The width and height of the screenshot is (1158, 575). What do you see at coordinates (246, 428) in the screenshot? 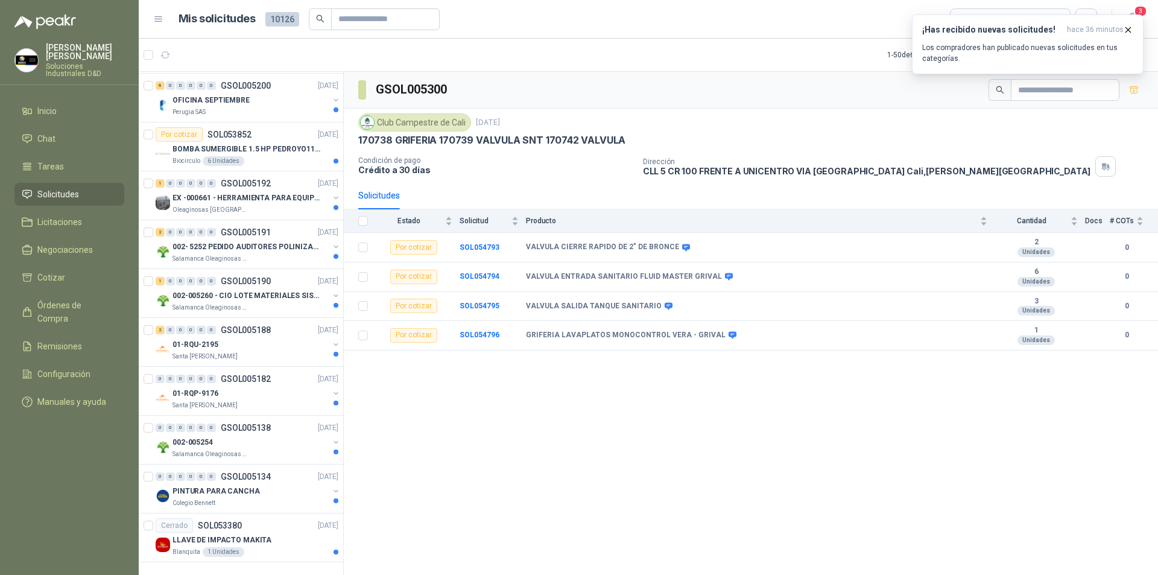
I see `p: GSOL005138` at bounding box center [246, 428].